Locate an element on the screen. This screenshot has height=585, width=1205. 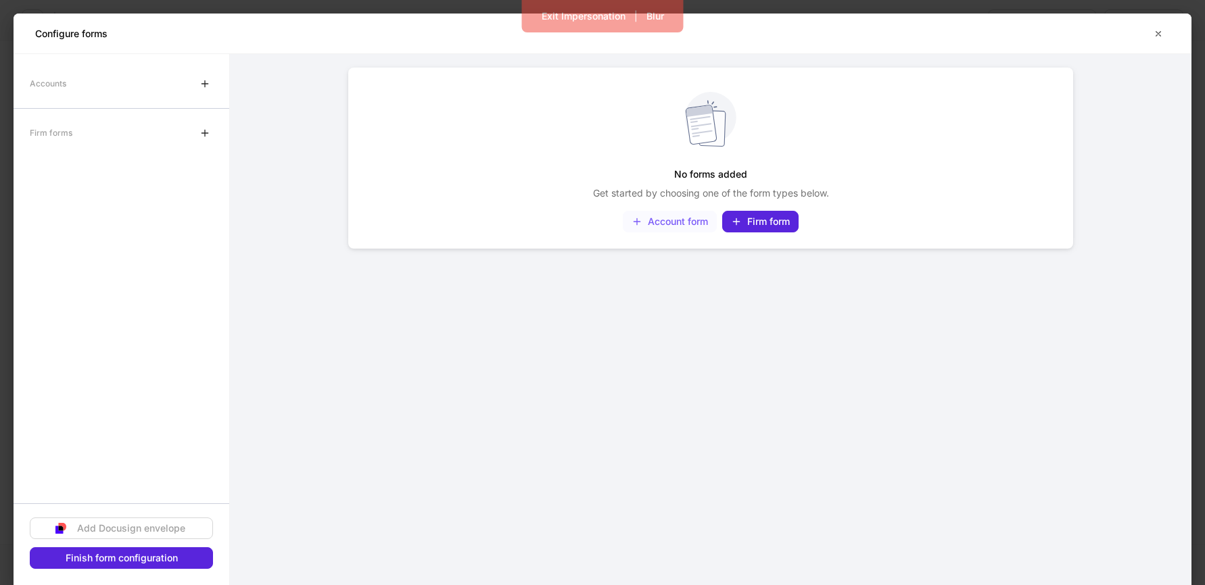
div: Firm form is located at coordinates (760, 222).